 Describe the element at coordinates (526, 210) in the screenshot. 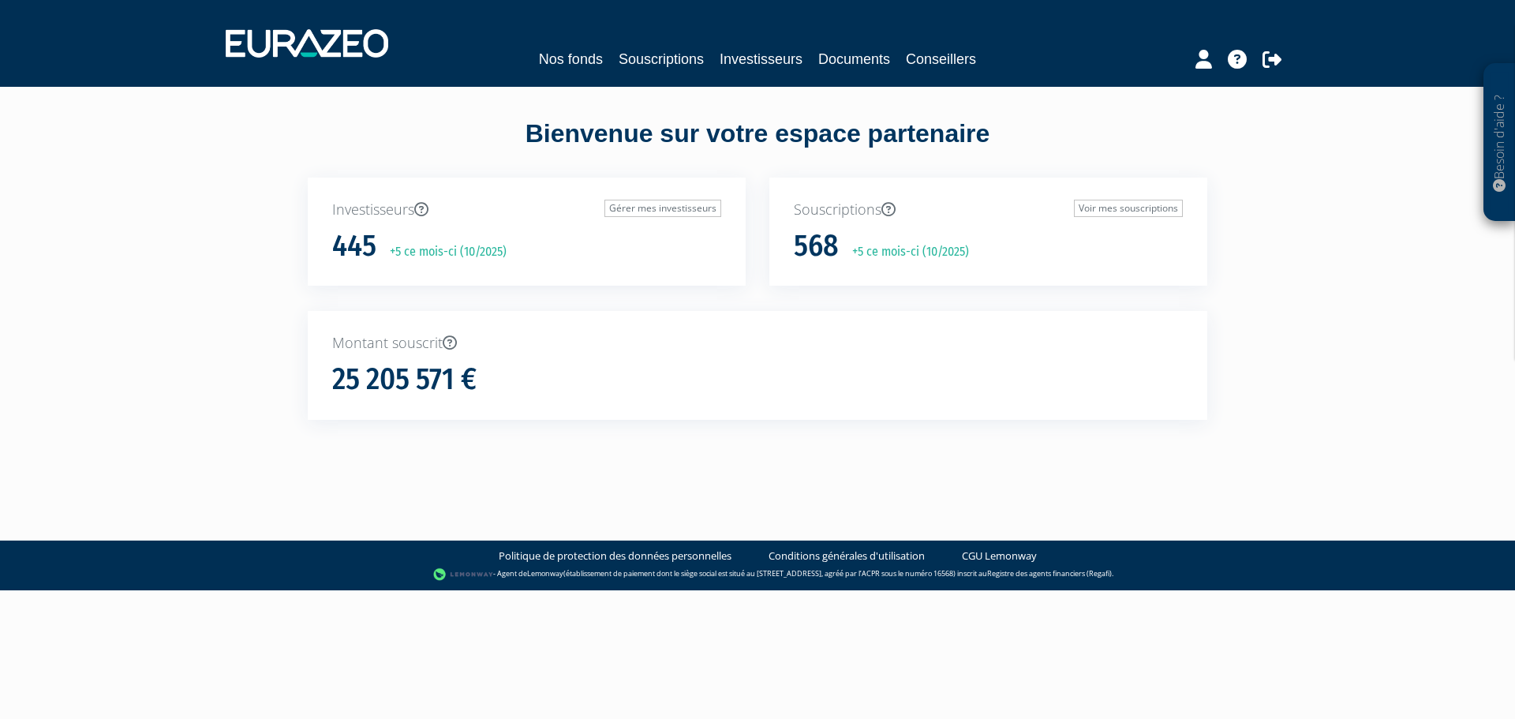

I see `p: Investisseurs` at that location.